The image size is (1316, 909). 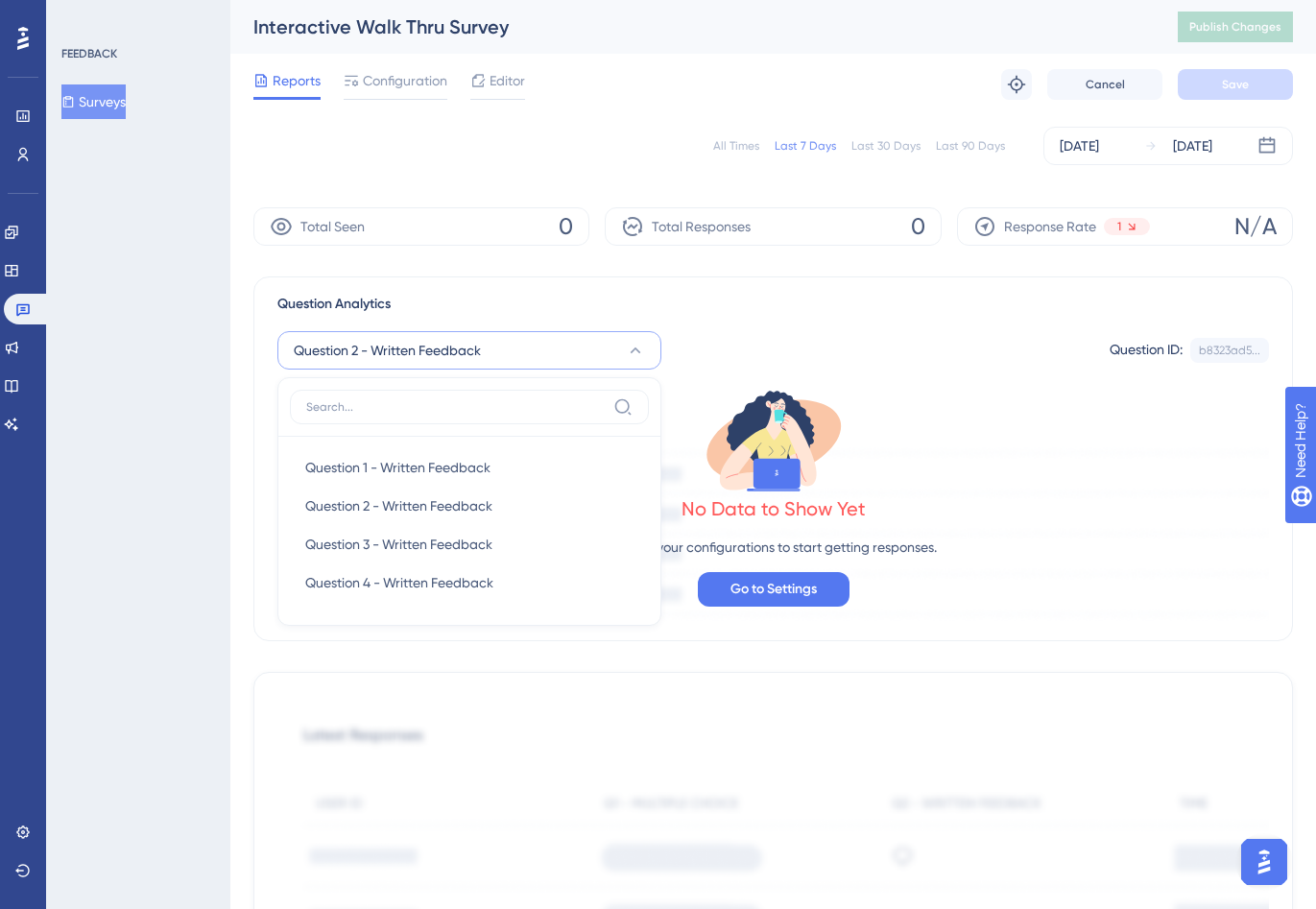 I want to click on button: Go to Settings, so click(x=773, y=590).